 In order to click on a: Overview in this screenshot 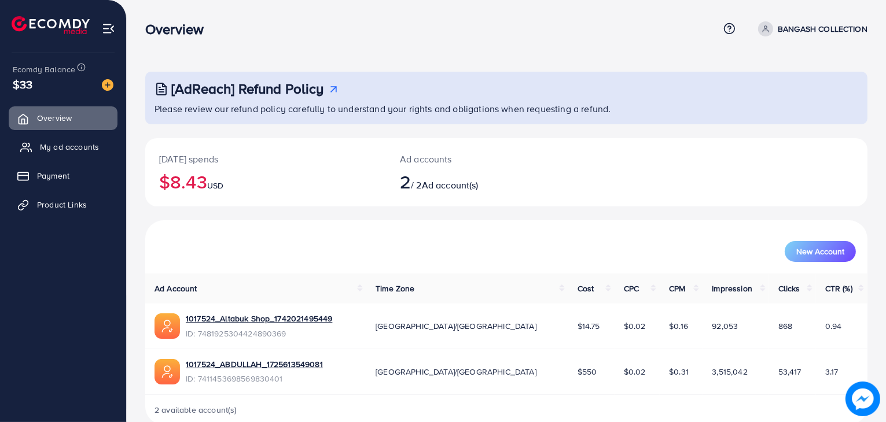, I will do `click(63, 118)`.